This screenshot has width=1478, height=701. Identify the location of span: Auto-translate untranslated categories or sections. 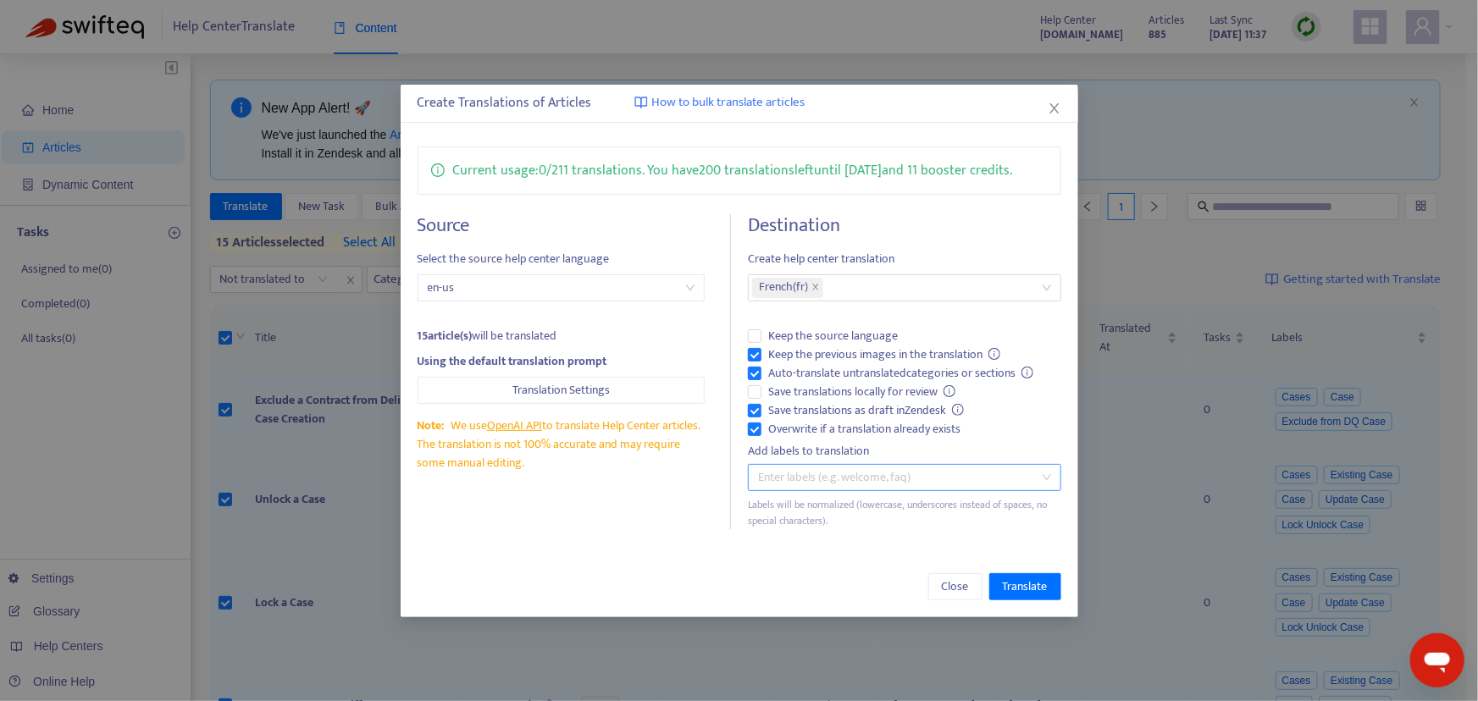
(901, 373).